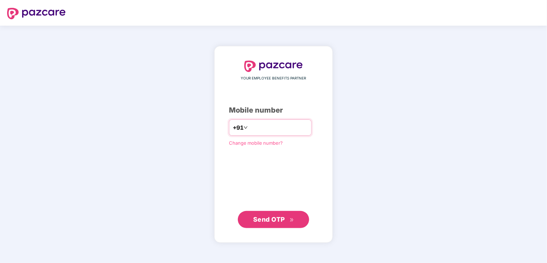 This screenshot has height=263, width=547. I want to click on span: Change mobile number?, so click(256, 143).